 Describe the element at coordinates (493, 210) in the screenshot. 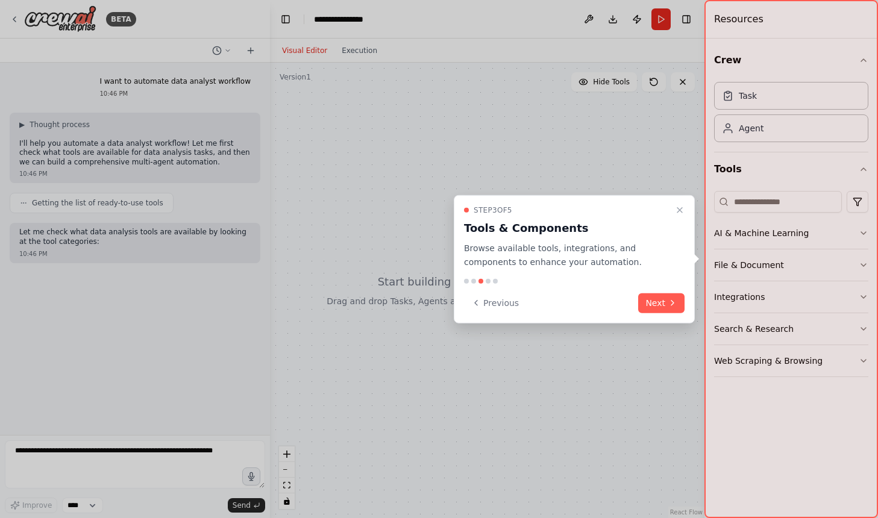

I see `span: Step 3 of 5` at that location.